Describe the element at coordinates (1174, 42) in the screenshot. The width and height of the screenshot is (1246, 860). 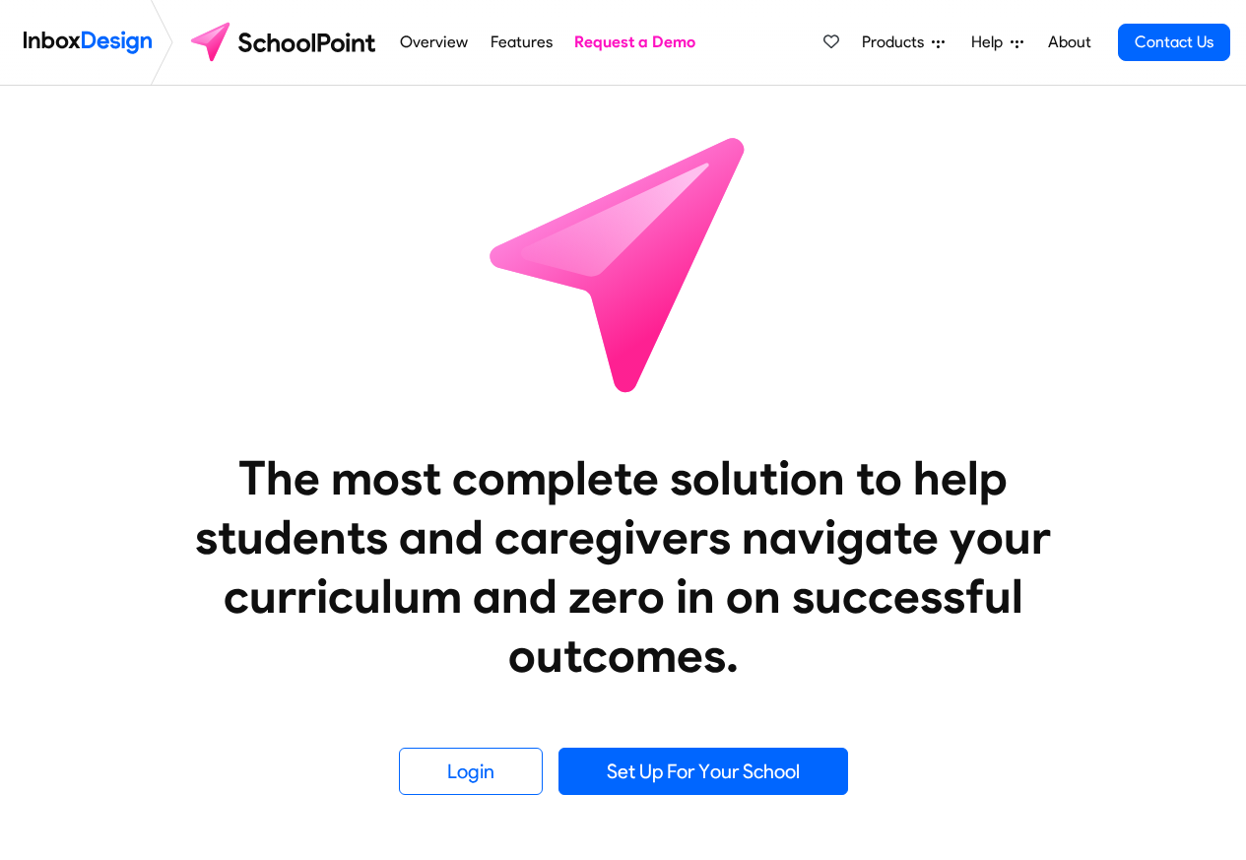
I see `a: Contact Us` at that location.